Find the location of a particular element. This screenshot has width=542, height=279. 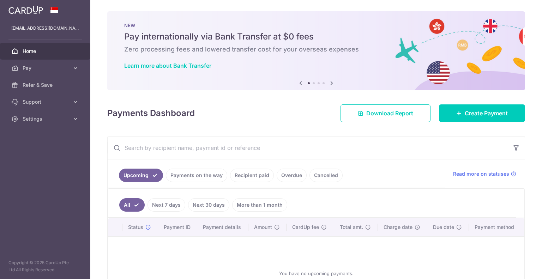

th: Payment ID is located at coordinates (178, 227).